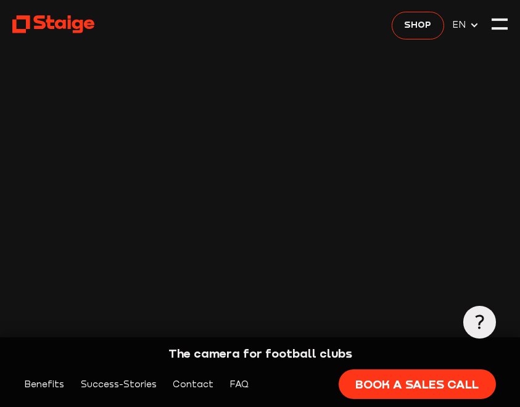 This screenshot has height=407, width=520. Describe the element at coordinates (44, 385) in the screenshot. I see `a: Benefits` at that location.